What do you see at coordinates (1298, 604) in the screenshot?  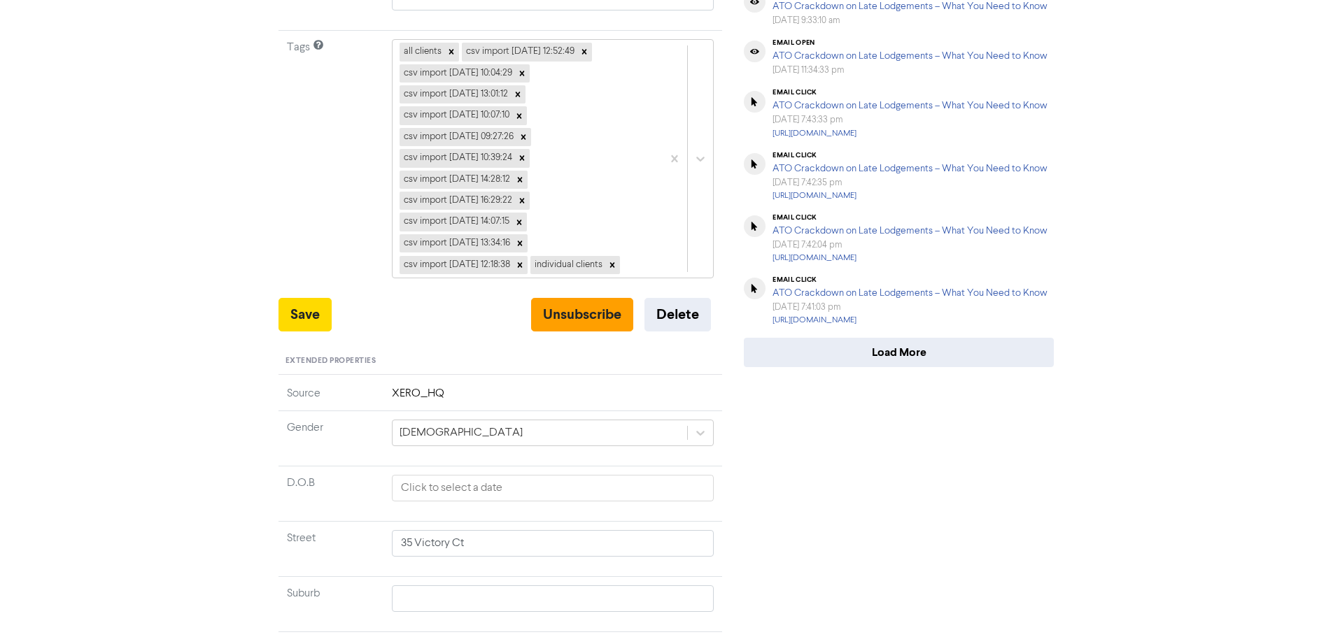 I see `div: Chat Widget` at bounding box center [1298, 604].